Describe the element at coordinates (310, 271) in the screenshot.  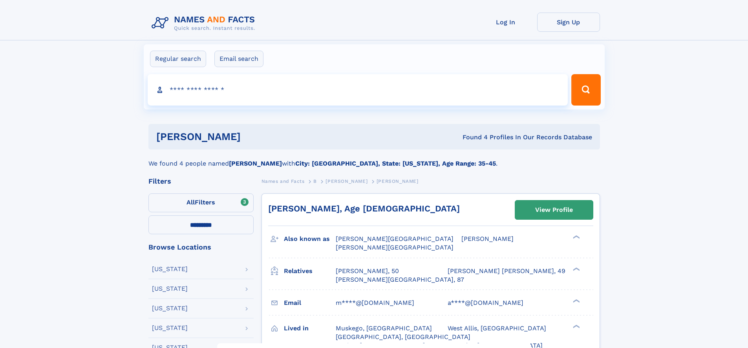
I see `h3: Relatives` at that location.